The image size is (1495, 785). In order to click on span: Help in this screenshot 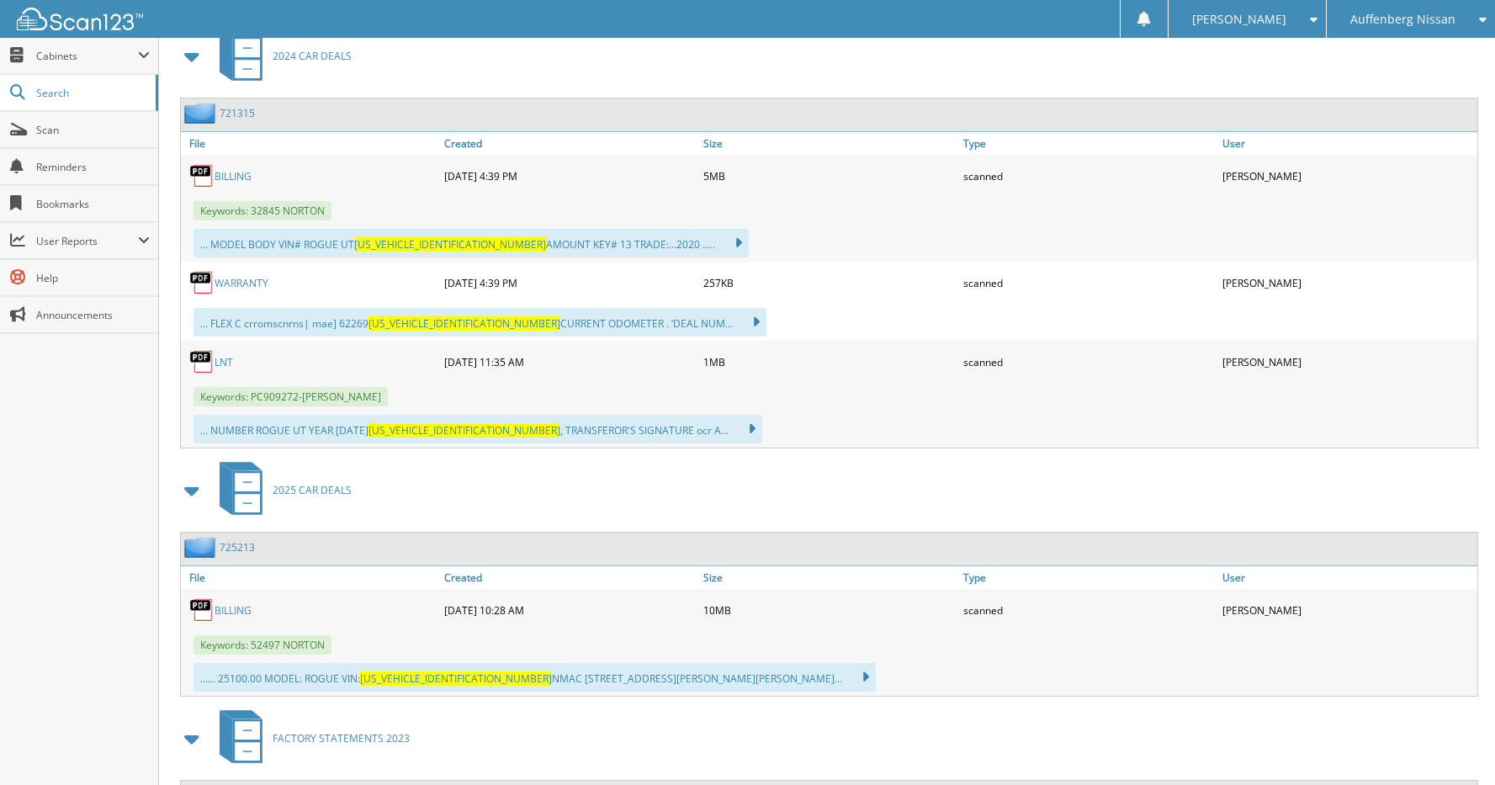, I will do `click(93, 278)`.